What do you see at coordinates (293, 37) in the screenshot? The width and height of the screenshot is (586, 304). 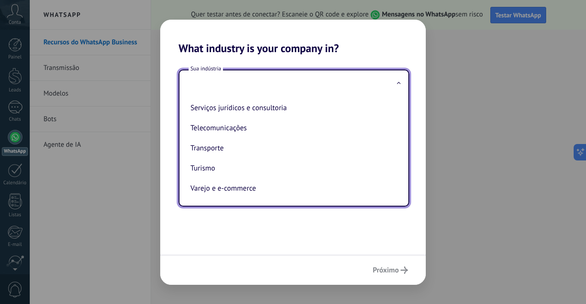 I see `h2: What industry is your company in?` at bounding box center [293, 37].